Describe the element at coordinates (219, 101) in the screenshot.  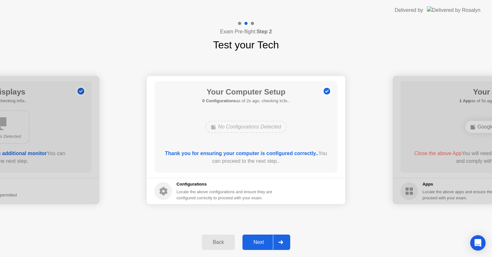
I see `b: 0 Configurations` at that location.